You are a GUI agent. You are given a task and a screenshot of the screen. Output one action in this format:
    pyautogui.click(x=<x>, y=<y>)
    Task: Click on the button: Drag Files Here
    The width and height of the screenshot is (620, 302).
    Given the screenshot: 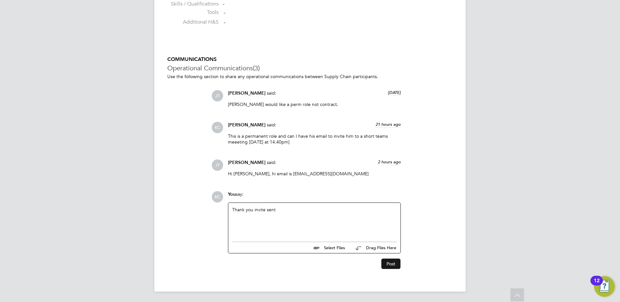 What is the action you would take?
    pyautogui.click(x=373, y=248)
    